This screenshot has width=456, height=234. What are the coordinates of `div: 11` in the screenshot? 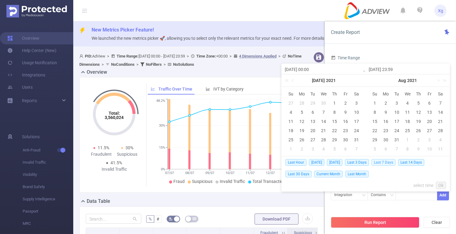 It's located at (441, 149).